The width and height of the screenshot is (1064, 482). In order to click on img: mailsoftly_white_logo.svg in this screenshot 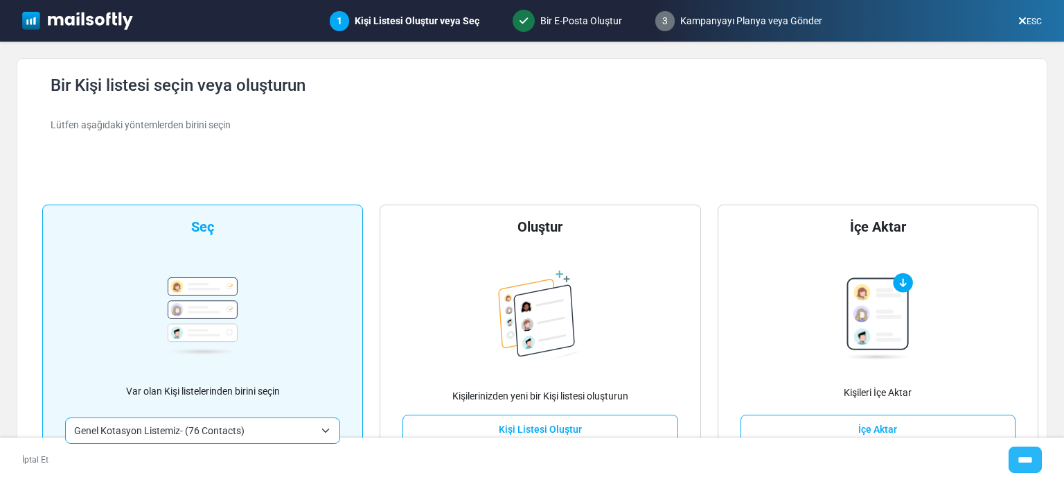, I will do `click(78, 21)`.